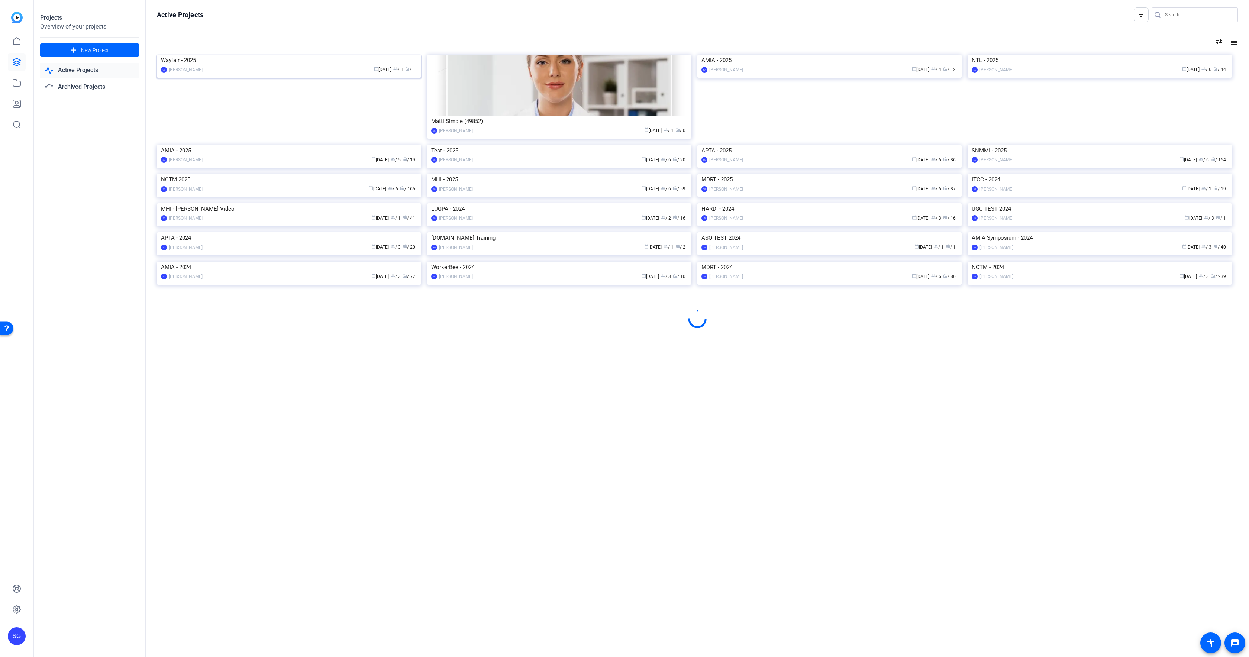 The width and height of the screenshot is (1249, 657). Describe the element at coordinates (409, 277) in the screenshot. I see `span: / 77` at that location.